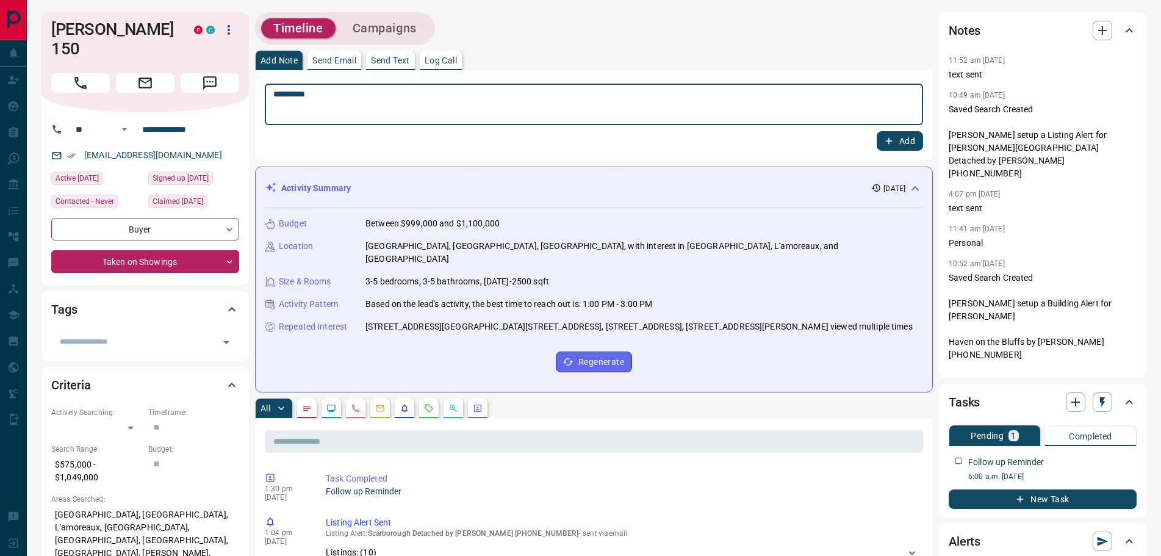 The width and height of the screenshot is (1161, 556). What do you see at coordinates (96, 449) in the screenshot?
I see `p: Search Range:` at bounding box center [96, 449].